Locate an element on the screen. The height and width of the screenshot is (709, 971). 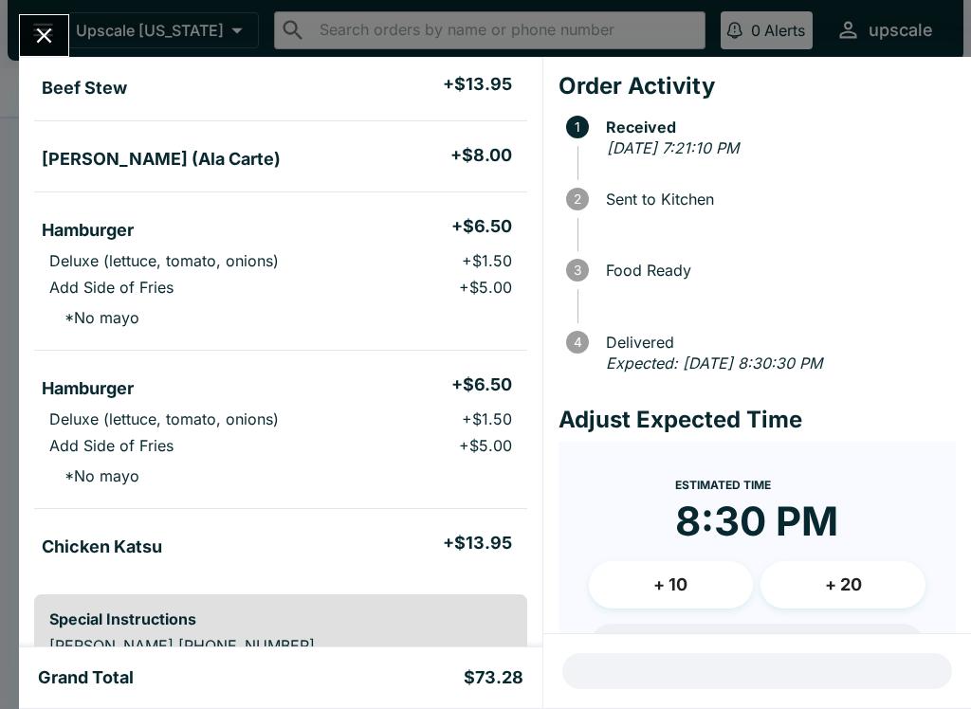
h6: Special Instructions is located at coordinates (281, 619).